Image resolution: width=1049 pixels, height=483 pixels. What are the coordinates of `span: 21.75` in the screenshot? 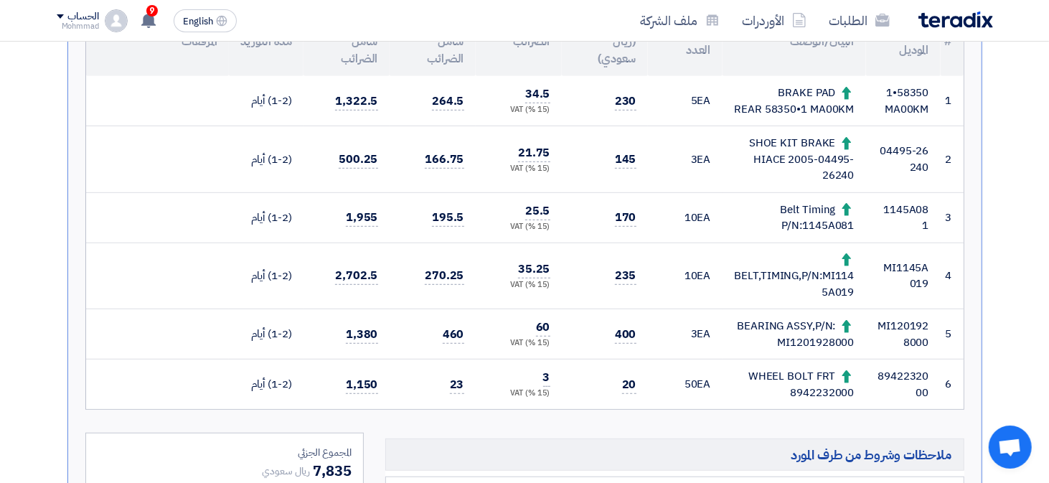 It's located at (534, 153).